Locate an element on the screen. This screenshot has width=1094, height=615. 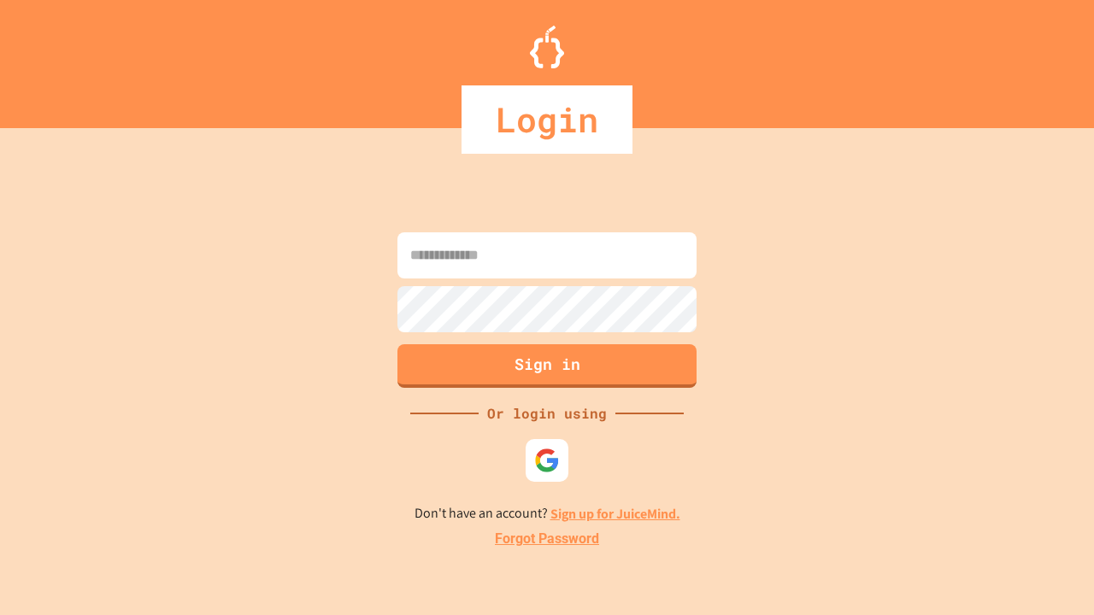
div: Or login using is located at coordinates (547, 413).